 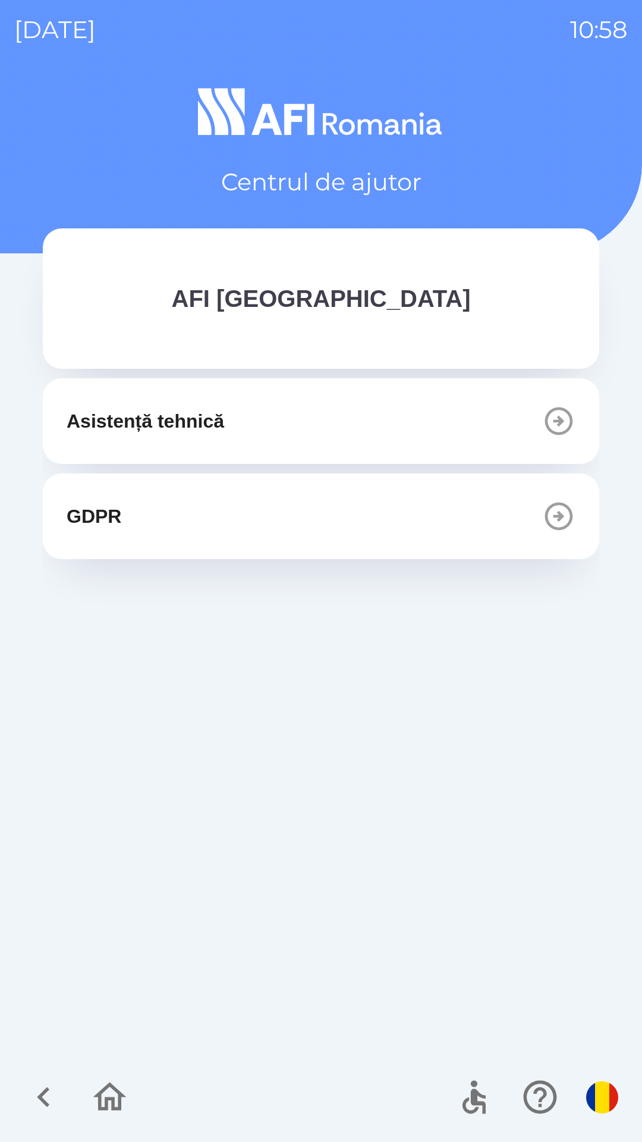 I want to click on img: ro flag, so click(x=602, y=1097).